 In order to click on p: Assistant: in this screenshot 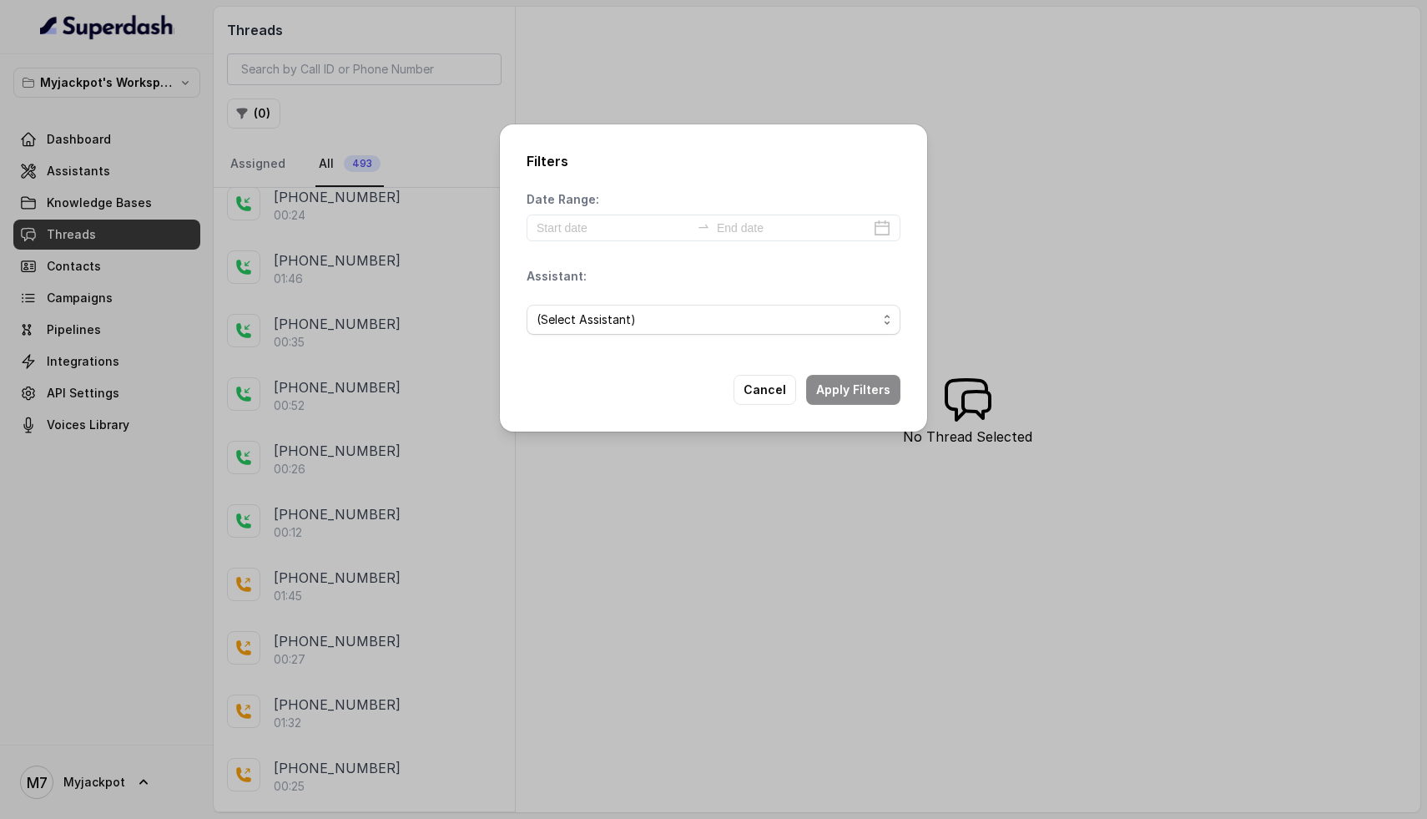, I will do `click(557, 276)`.